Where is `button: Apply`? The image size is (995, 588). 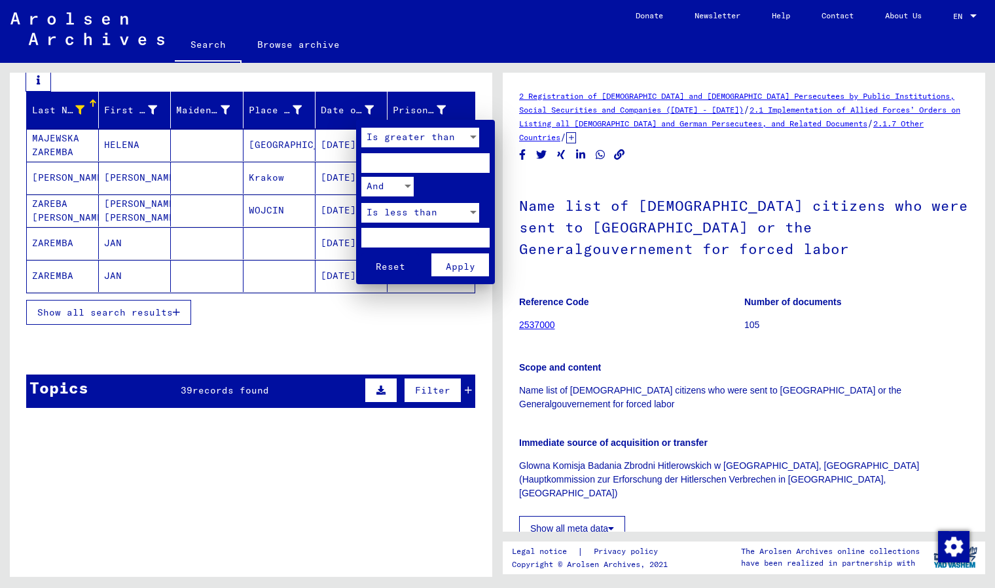
button: Apply is located at coordinates (460, 264).